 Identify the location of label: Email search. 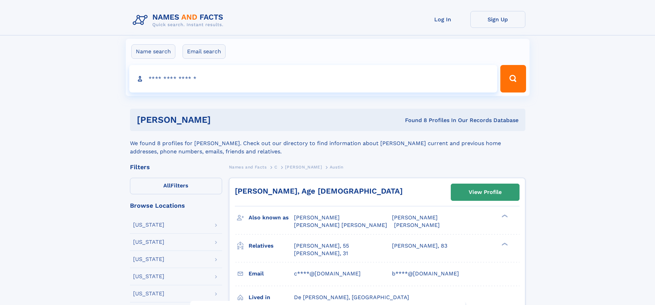
(204, 52).